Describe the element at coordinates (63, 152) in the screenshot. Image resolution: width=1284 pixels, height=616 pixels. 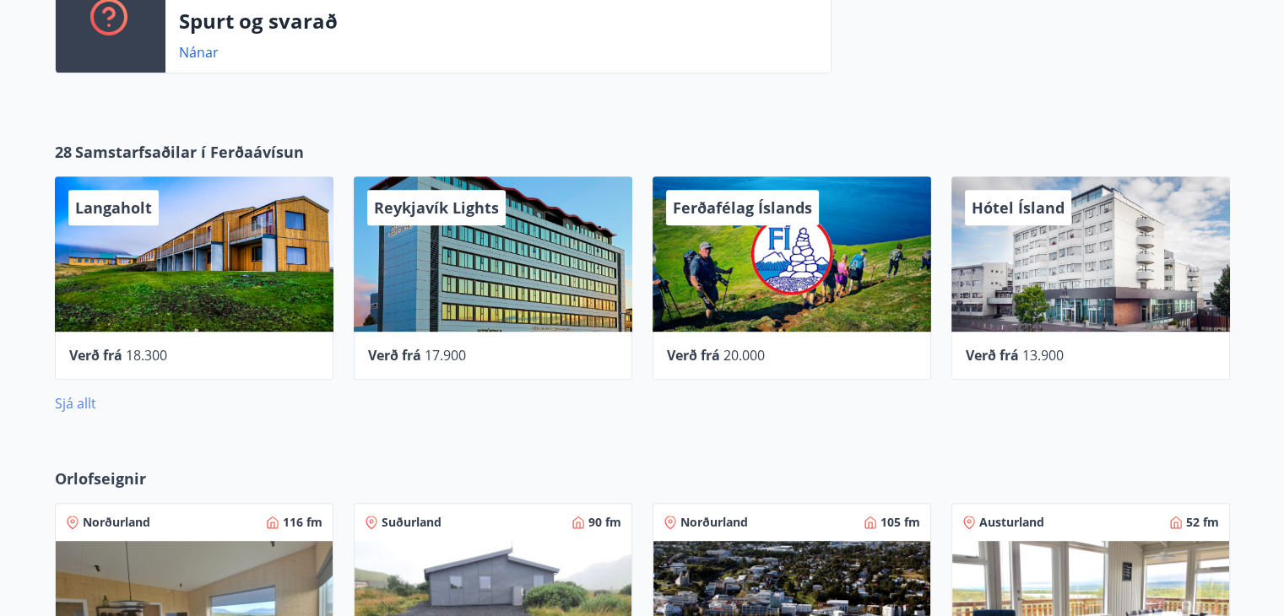
I see `span: 28` at that location.